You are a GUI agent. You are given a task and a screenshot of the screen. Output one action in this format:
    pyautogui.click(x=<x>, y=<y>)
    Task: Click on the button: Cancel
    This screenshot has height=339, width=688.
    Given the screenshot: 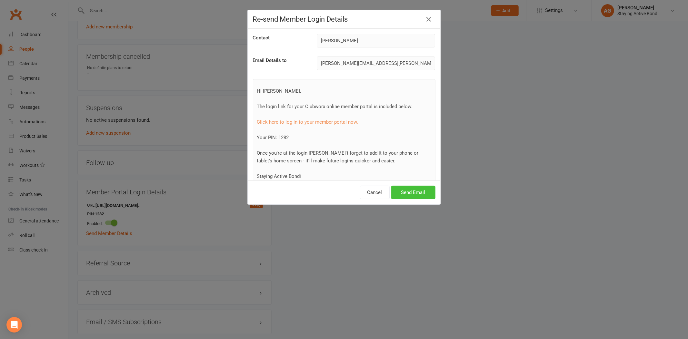 What is the action you would take?
    pyautogui.click(x=375, y=192)
    